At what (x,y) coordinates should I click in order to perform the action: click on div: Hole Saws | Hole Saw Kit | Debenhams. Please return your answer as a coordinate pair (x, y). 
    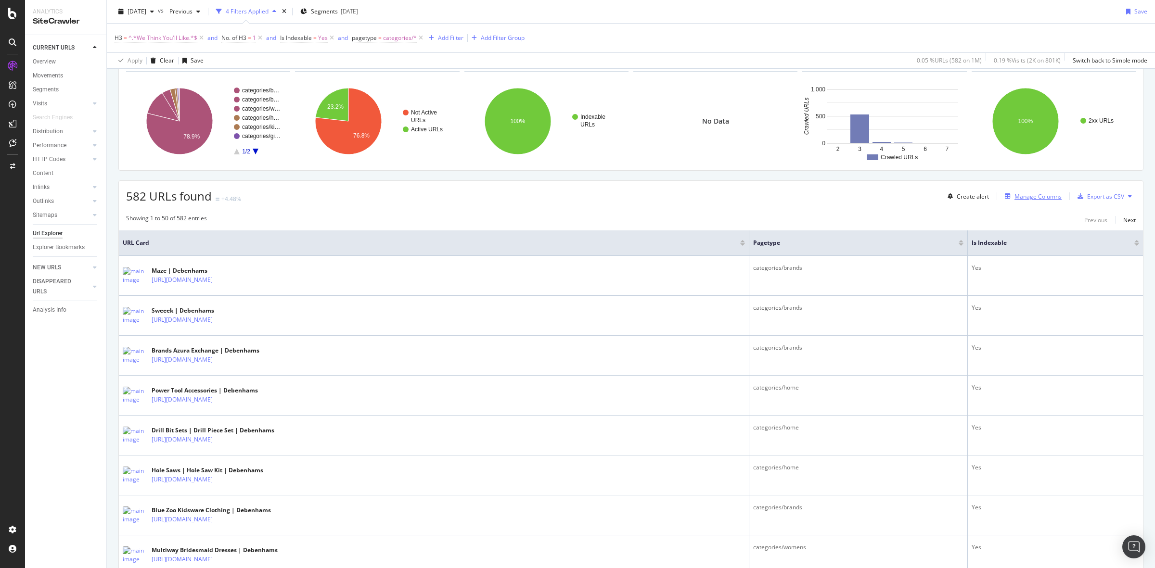
    Looking at the image, I should click on (207, 470).